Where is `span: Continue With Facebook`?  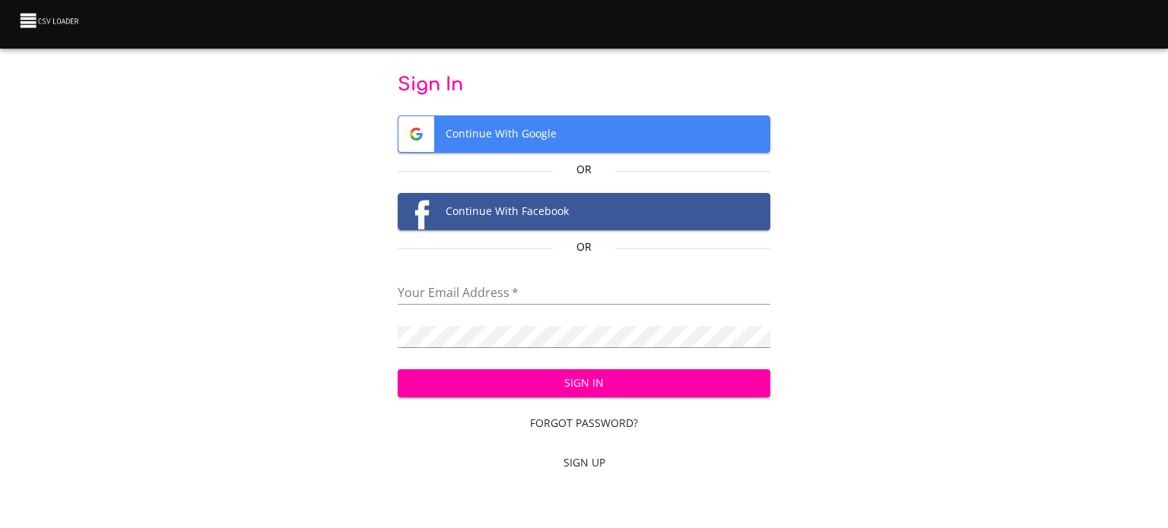
span: Continue With Facebook is located at coordinates (584, 211).